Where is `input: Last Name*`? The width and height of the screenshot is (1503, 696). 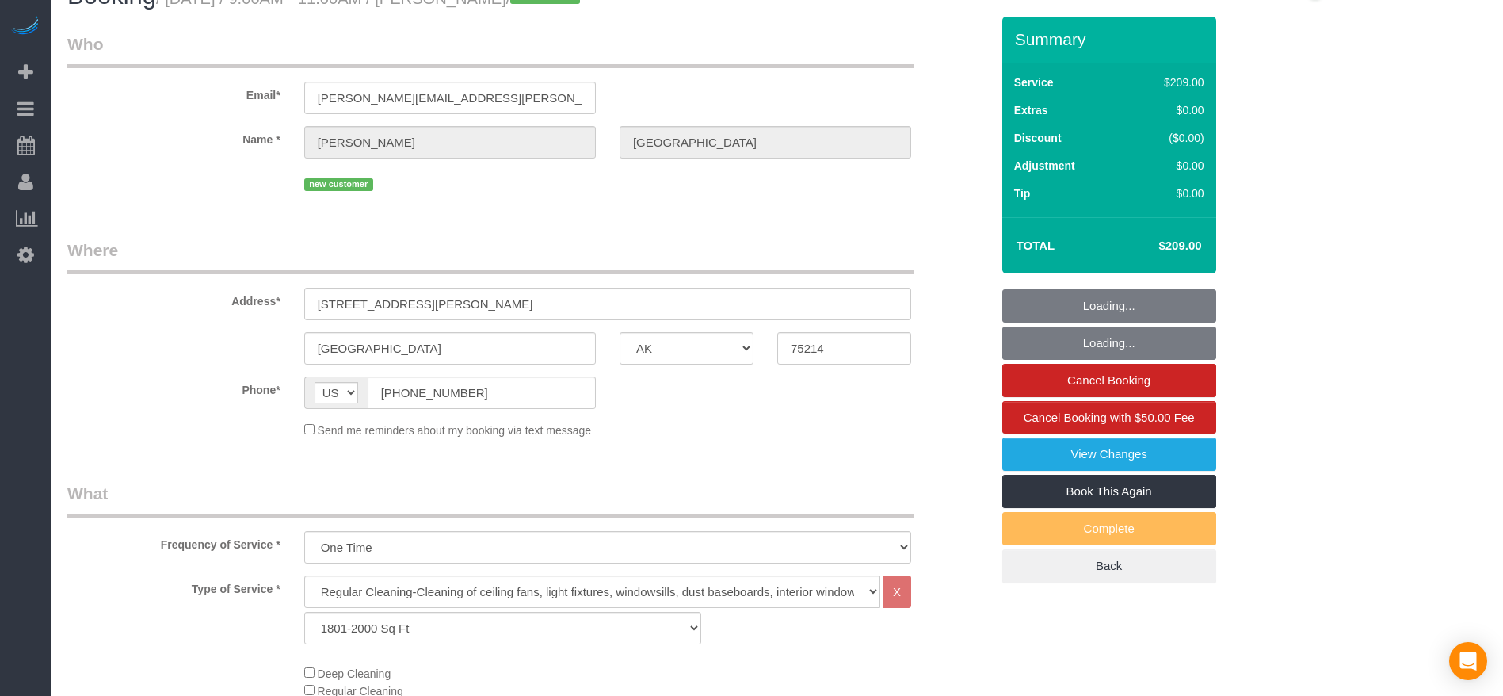
input: Last Name* is located at coordinates (766, 142).